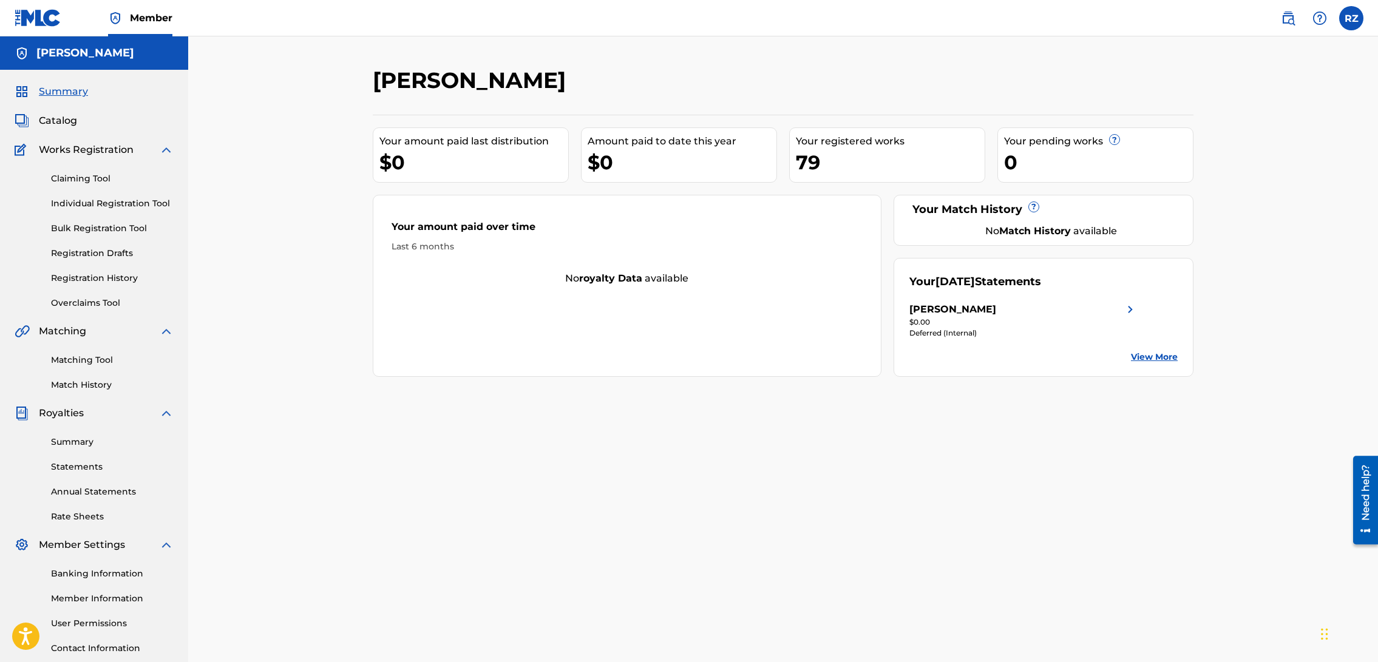  I want to click on div: Your registered works, so click(890, 141).